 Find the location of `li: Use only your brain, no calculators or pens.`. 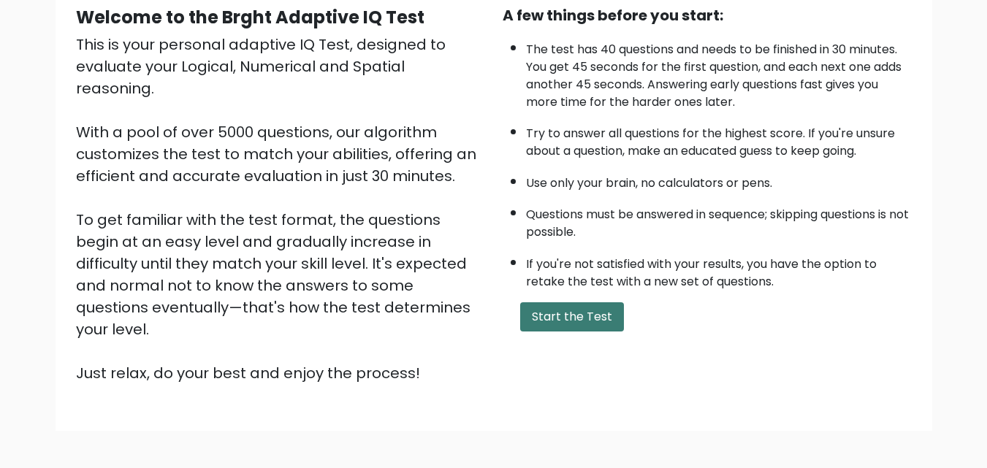

li: Use only your brain, no calculators or pens. is located at coordinates (719, 180).